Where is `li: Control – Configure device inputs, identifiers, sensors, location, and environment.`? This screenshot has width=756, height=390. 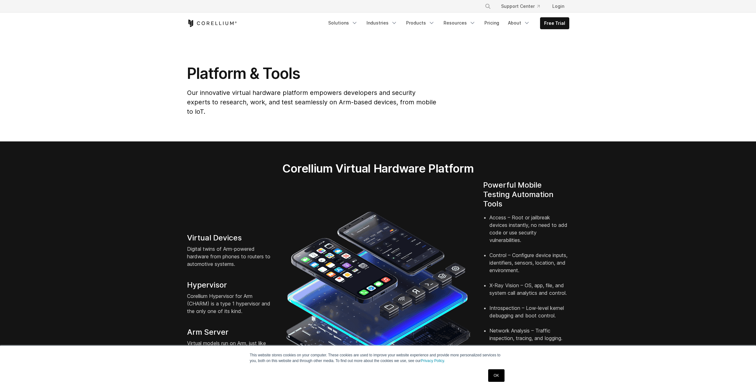
li: Control – Configure device inputs, identifiers, sensors, location, and environment. is located at coordinates (529, 267).